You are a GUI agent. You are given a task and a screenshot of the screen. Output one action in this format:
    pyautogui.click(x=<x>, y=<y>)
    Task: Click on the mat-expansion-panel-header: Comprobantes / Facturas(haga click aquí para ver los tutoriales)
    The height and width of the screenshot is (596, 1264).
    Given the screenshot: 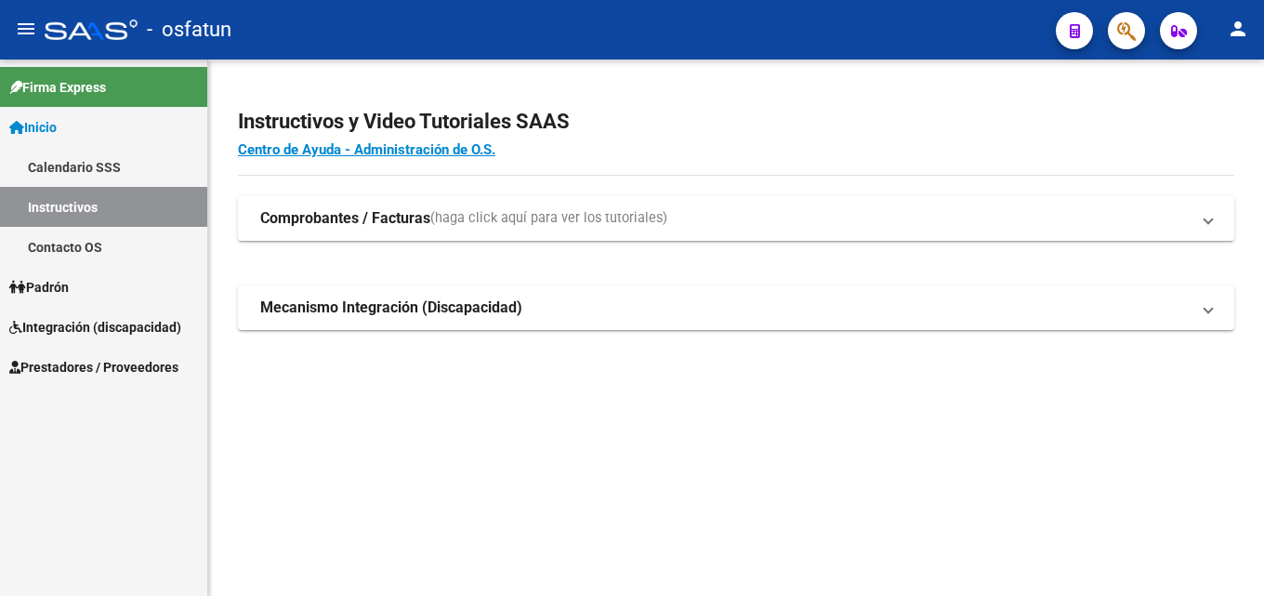 What is the action you would take?
    pyautogui.click(x=736, y=218)
    